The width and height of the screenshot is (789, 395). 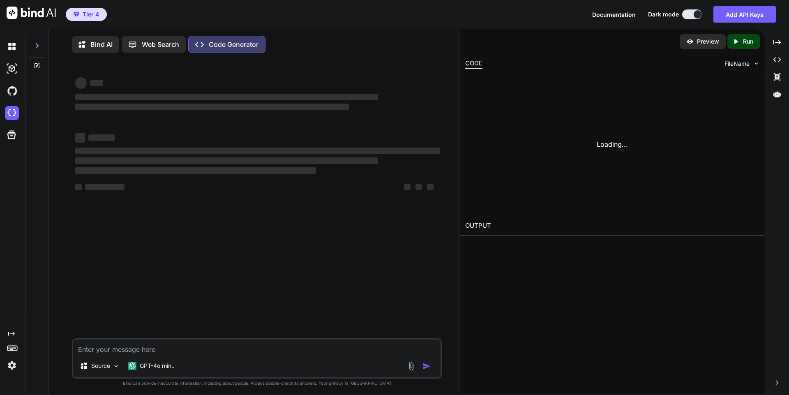 What do you see at coordinates (614, 14) in the screenshot?
I see `span: Documentation` at bounding box center [614, 14].